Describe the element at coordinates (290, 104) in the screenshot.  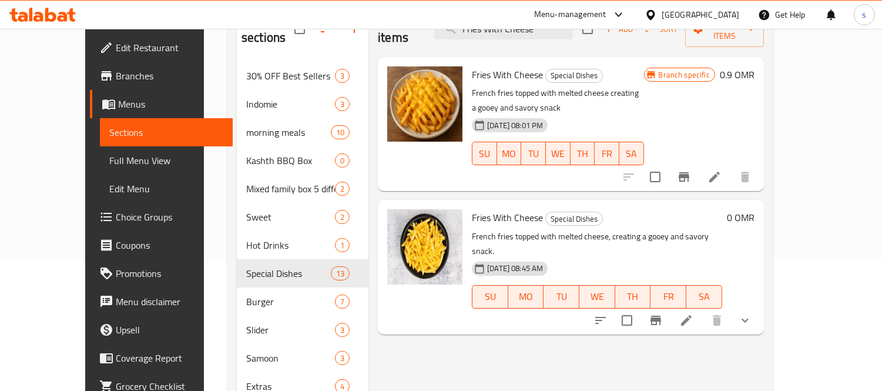
I see `span: Indomie` at that location.